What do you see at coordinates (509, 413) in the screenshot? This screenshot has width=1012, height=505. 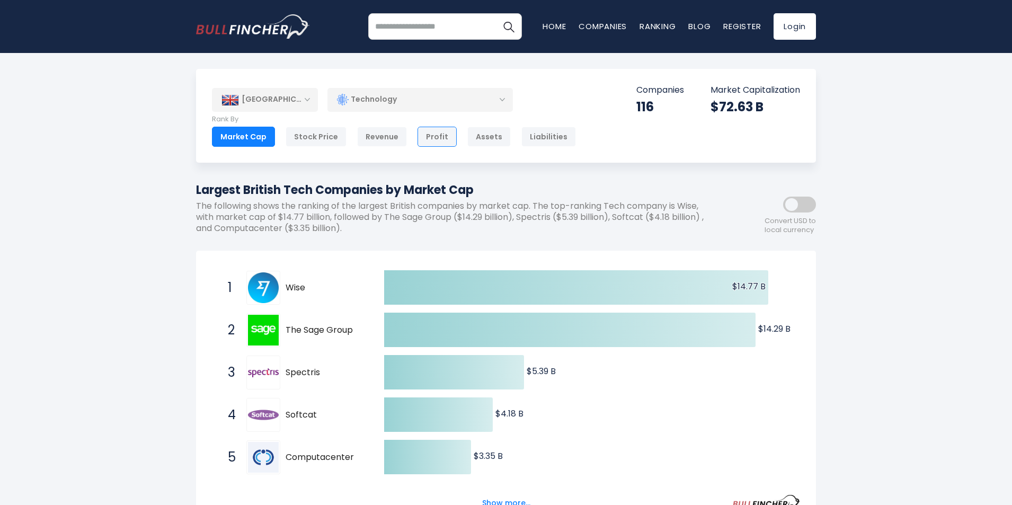 I see `text: $4.18 B` at bounding box center [509, 413].